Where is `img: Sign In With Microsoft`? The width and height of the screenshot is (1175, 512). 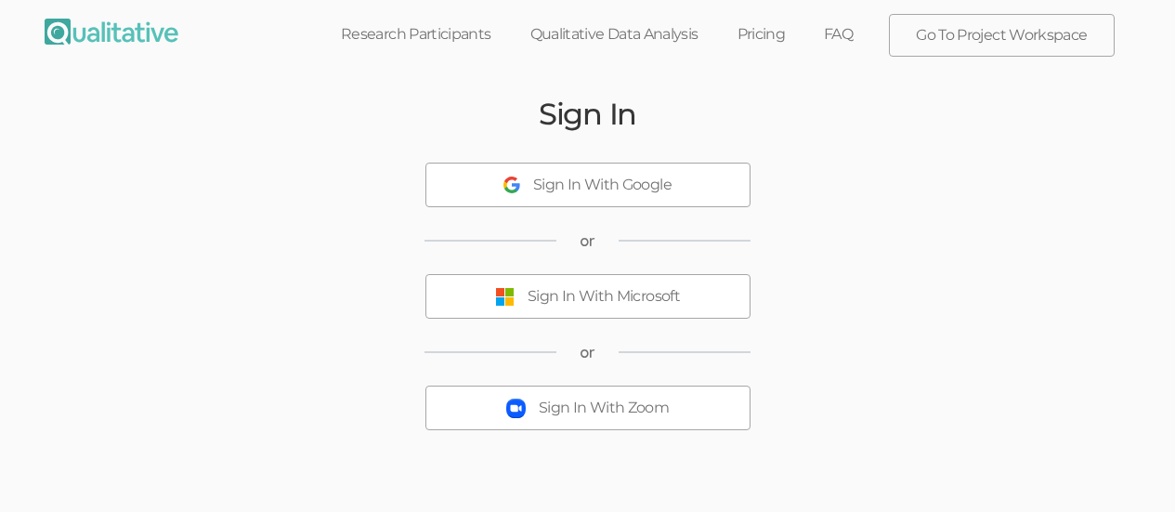 img: Sign In With Microsoft is located at coordinates (504, 296).